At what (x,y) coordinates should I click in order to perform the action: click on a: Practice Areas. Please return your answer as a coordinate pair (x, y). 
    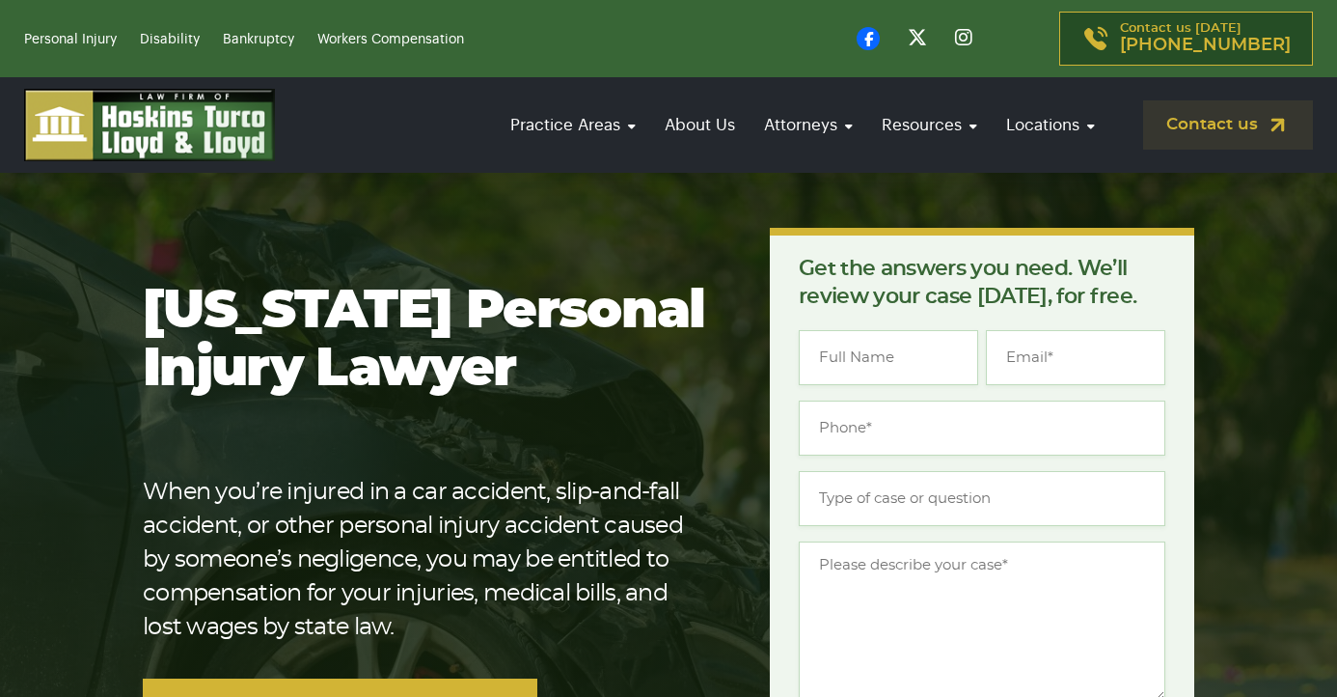
    Looking at the image, I should click on (573, 124).